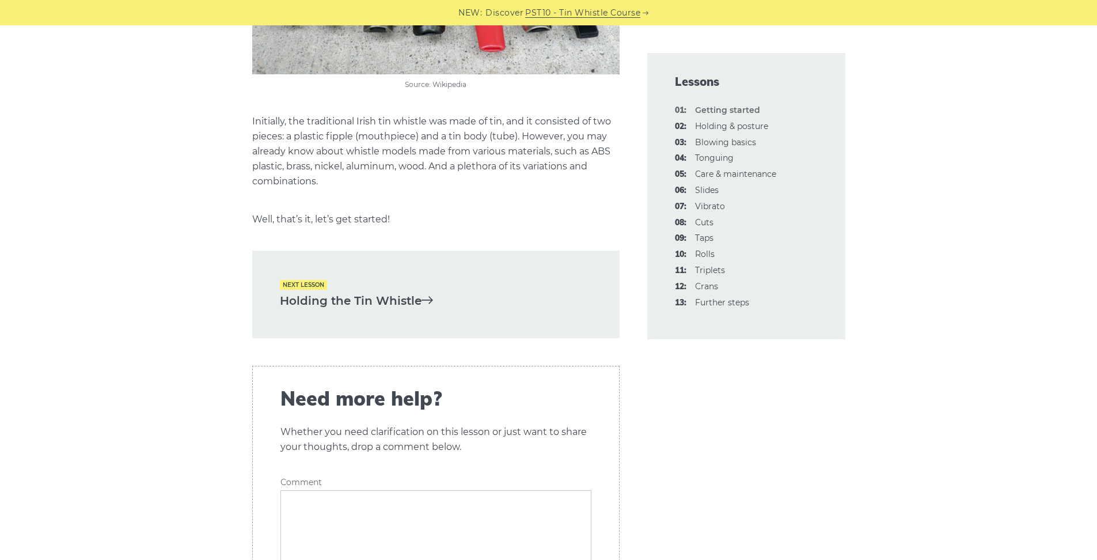  I want to click on span: 13:, so click(681, 303).